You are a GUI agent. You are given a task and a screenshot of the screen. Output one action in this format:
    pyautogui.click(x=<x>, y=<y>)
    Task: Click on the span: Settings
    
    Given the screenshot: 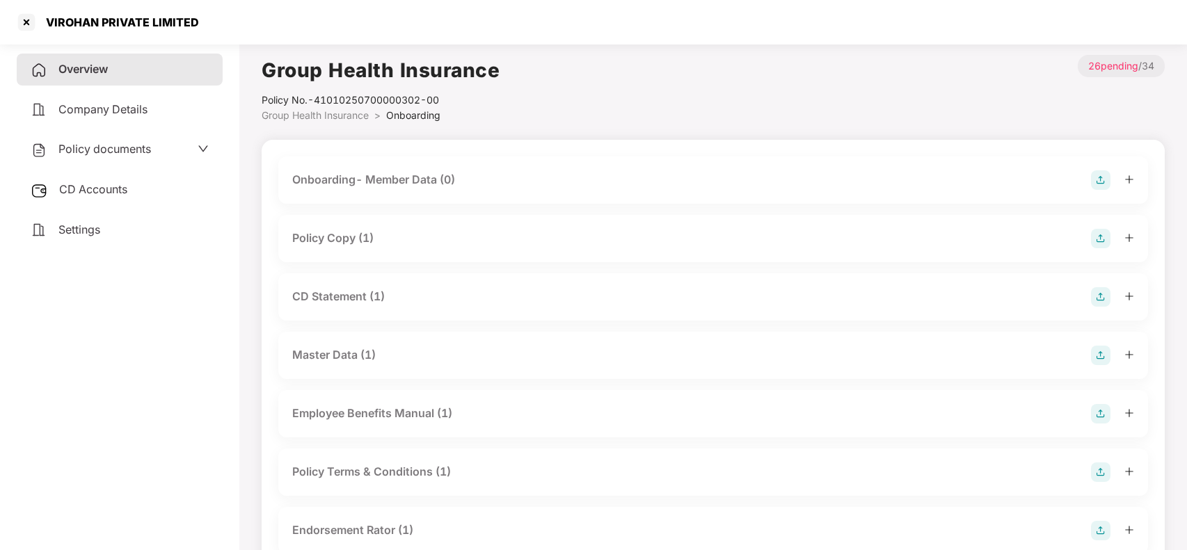 What is the action you would take?
    pyautogui.click(x=79, y=230)
    